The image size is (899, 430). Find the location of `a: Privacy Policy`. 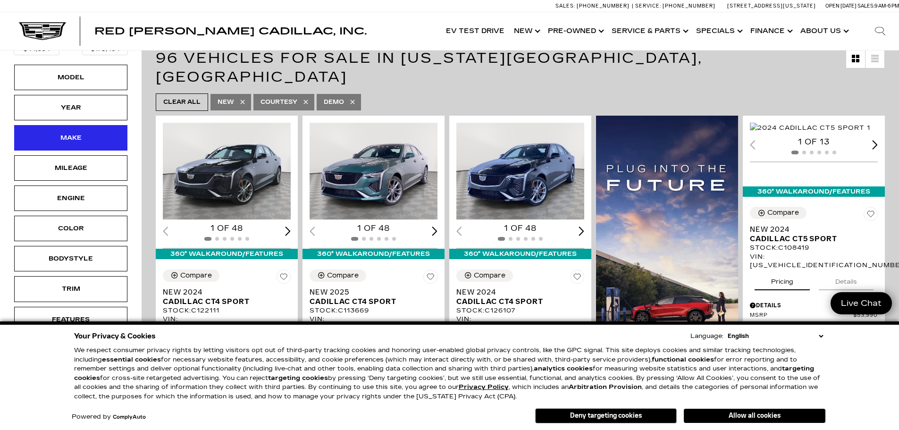

a: Privacy Policy is located at coordinates (484, 387).